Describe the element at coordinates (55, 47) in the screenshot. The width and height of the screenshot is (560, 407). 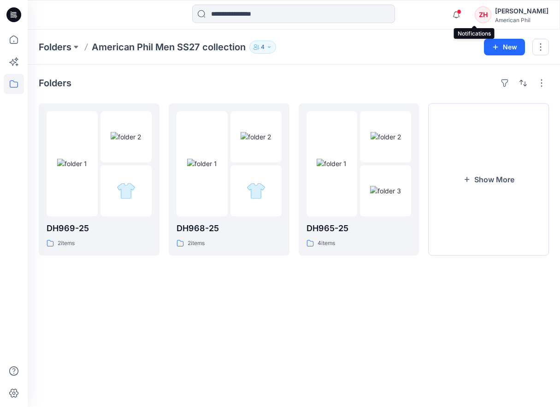
I see `a: Folders` at that location.